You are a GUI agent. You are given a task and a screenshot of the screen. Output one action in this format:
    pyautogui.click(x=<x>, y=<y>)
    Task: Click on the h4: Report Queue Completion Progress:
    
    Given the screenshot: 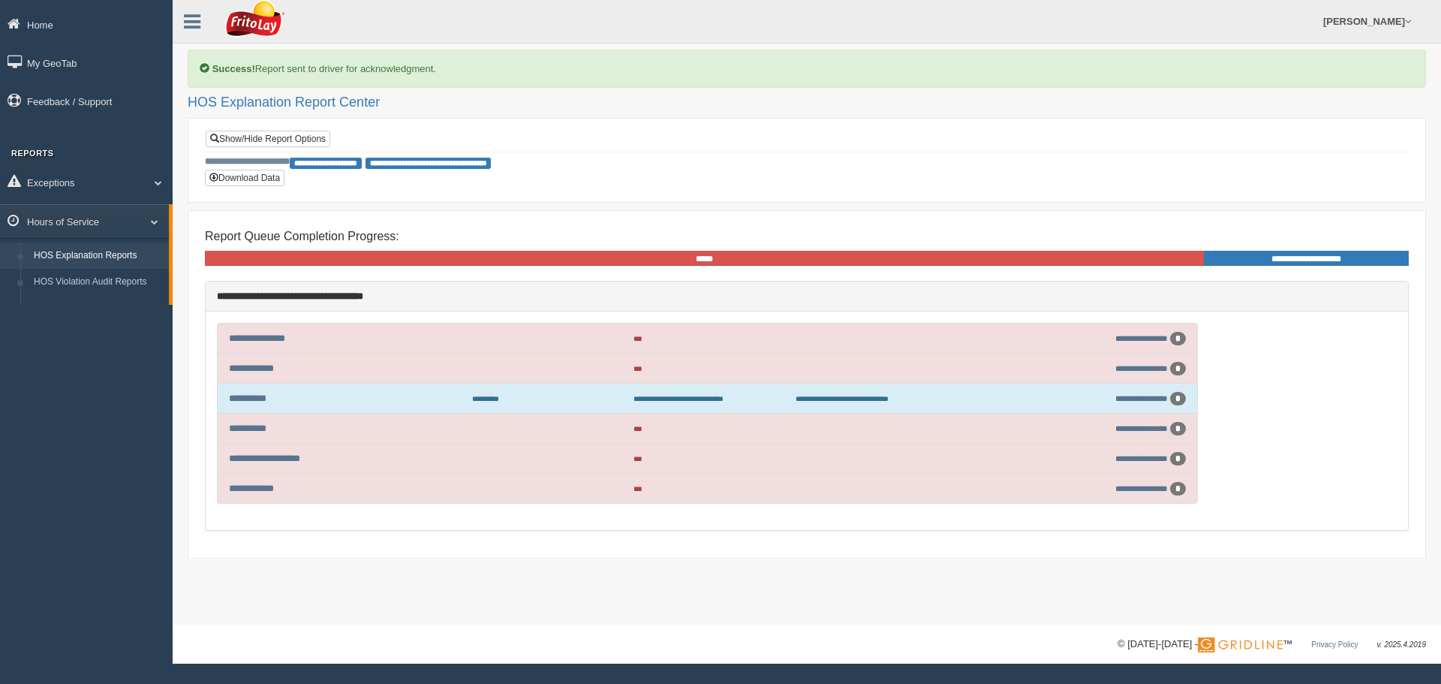 What is the action you would take?
    pyautogui.click(x=807, y=236)
    